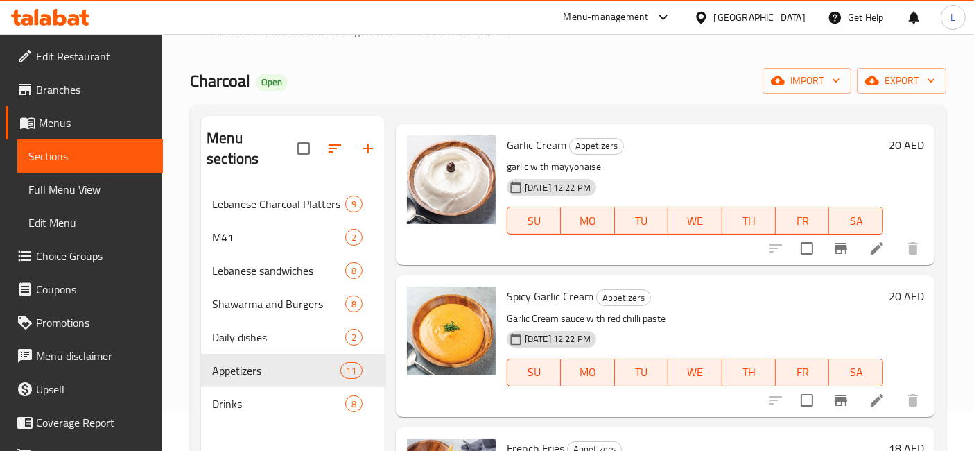 The width and height of the screenshot is (974, 451). Describe the element at coordinates (431, 31) in the screenshot. I see `a: Menus` at that location.